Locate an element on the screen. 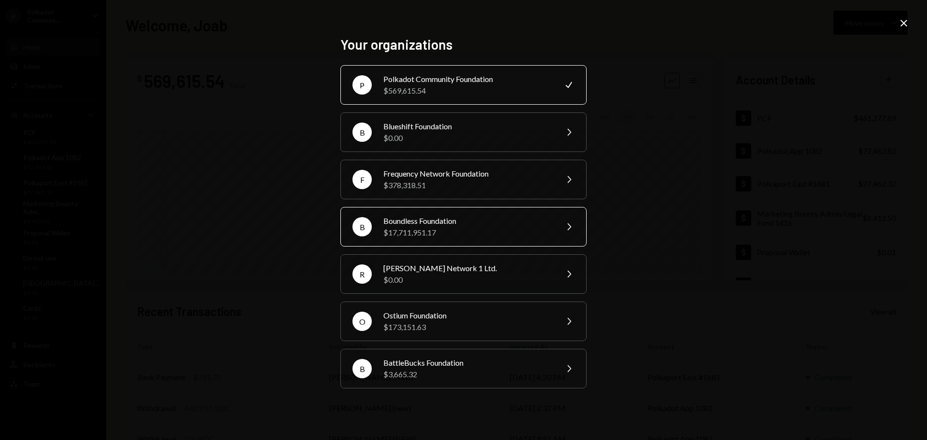  button: OOstium Foundation$173,151.63 is located at coordinates (463, 322).